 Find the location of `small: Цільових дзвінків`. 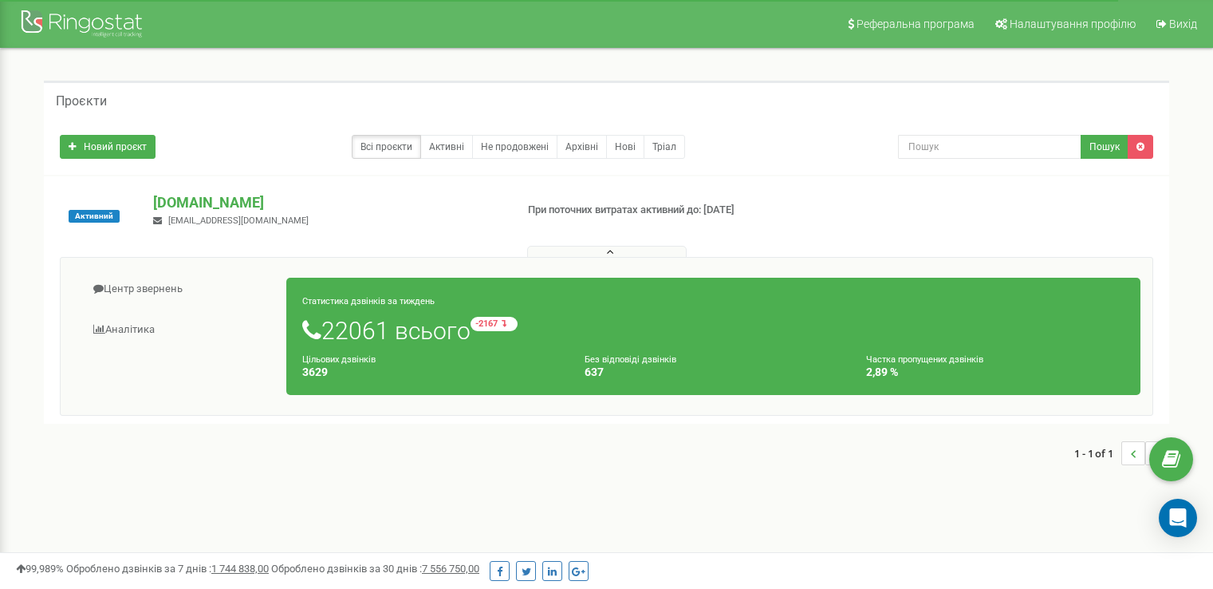

small: Цільових дзвінків is located at coordinates (339, 359).